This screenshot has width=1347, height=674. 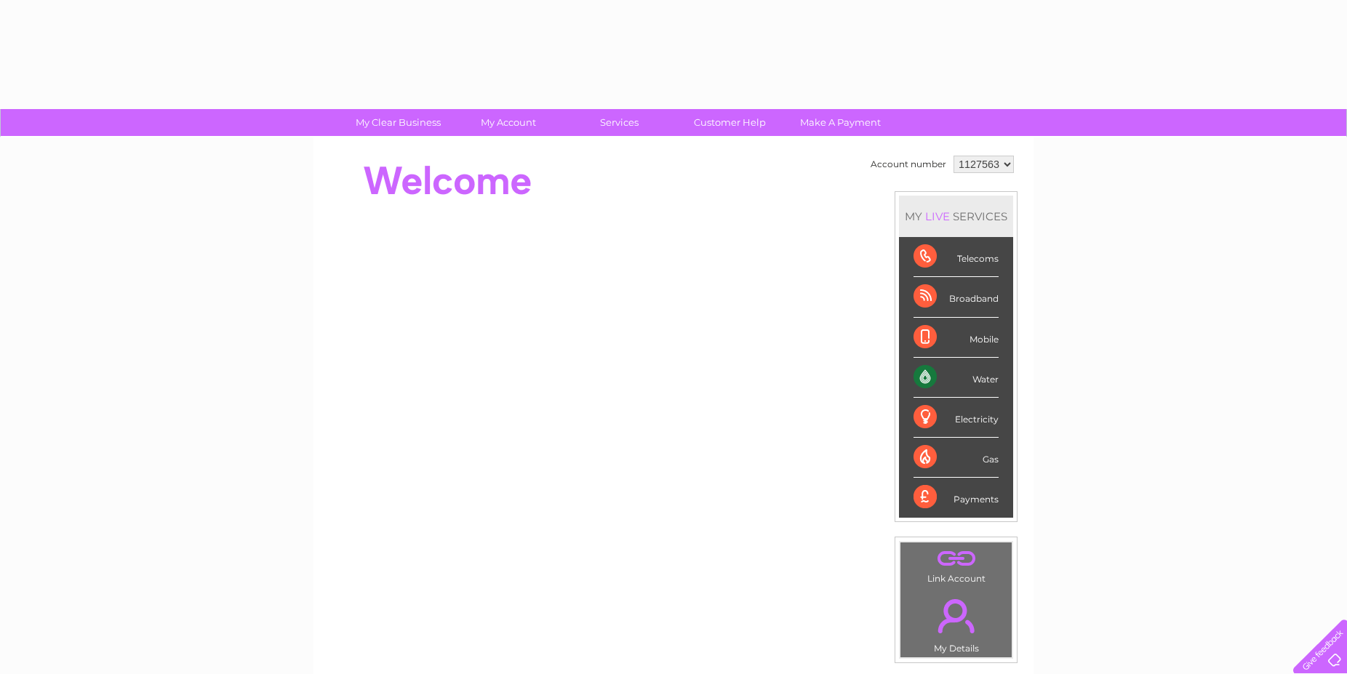 What do you see at coordinates (956, 216) in the screenshot?
I see `div: MY SERVICES` at bounding box center [956, 216].